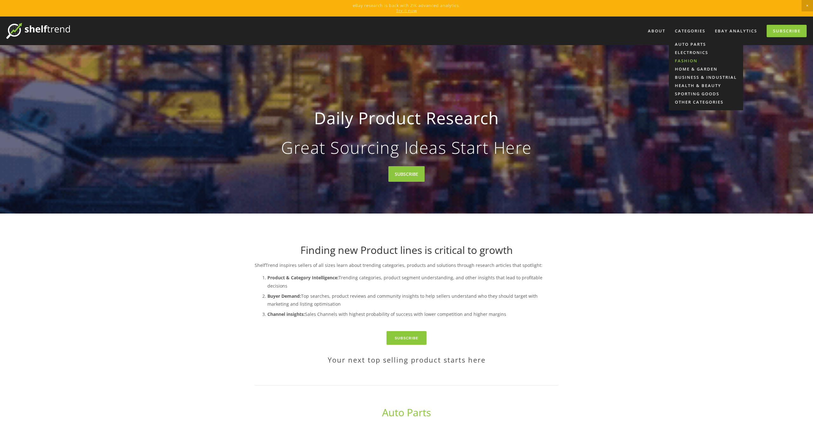  Describe the element at coordinates (706, 61) in the screenshot. I see `a: Fashion` at that location.